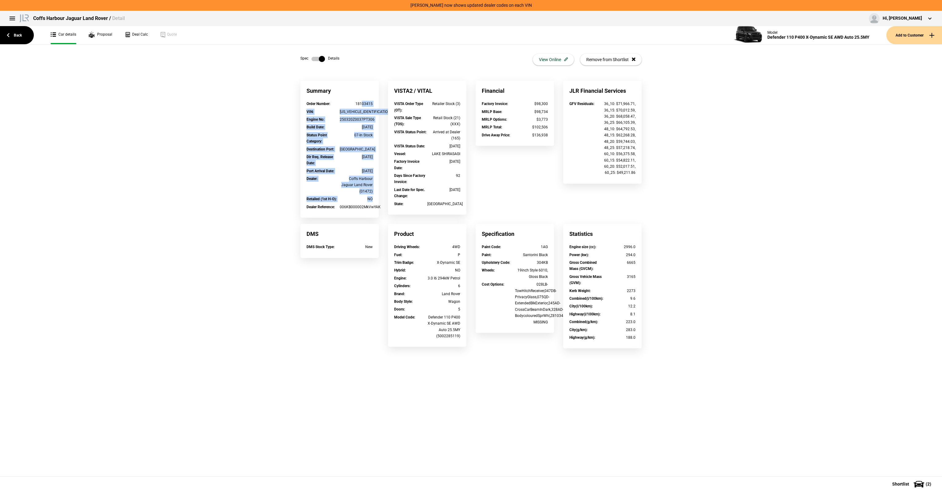 The image size is (942, 492). I want to click on strong: Status Point Category :, so click(317, 138).